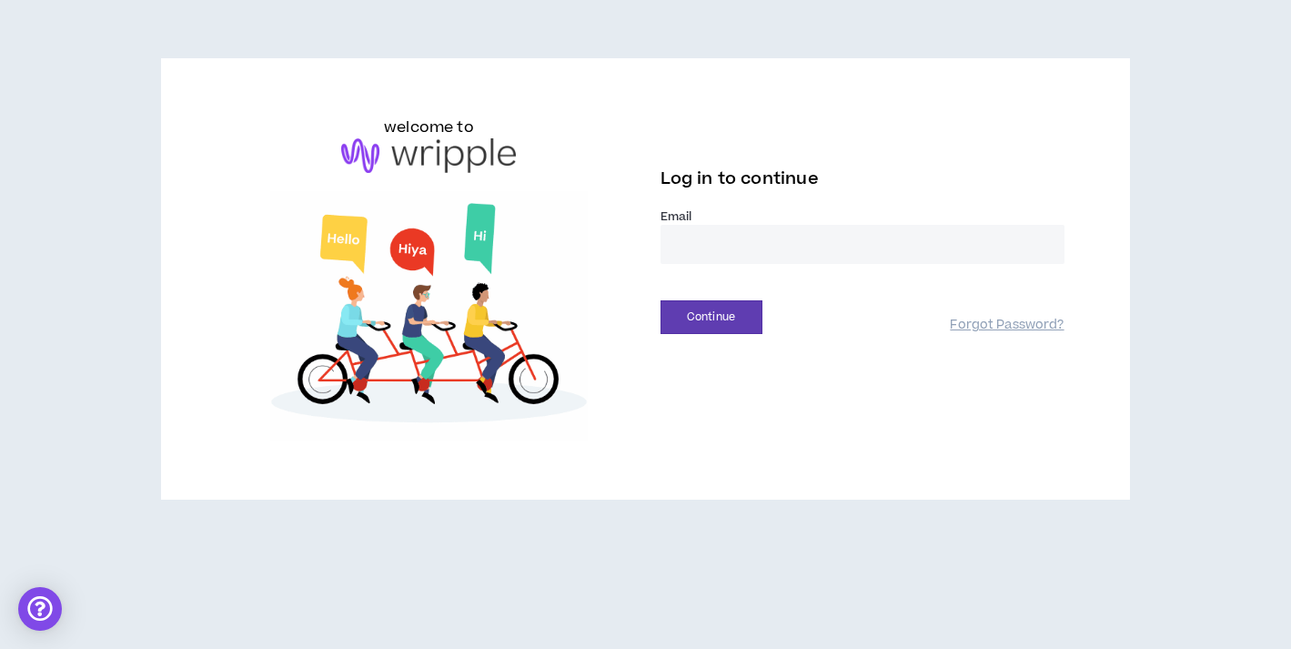  What do you see at coordinates (1006, 325) in the screenshot?
I see `a: Forgot Password?` at bounding box center [1006, 325].